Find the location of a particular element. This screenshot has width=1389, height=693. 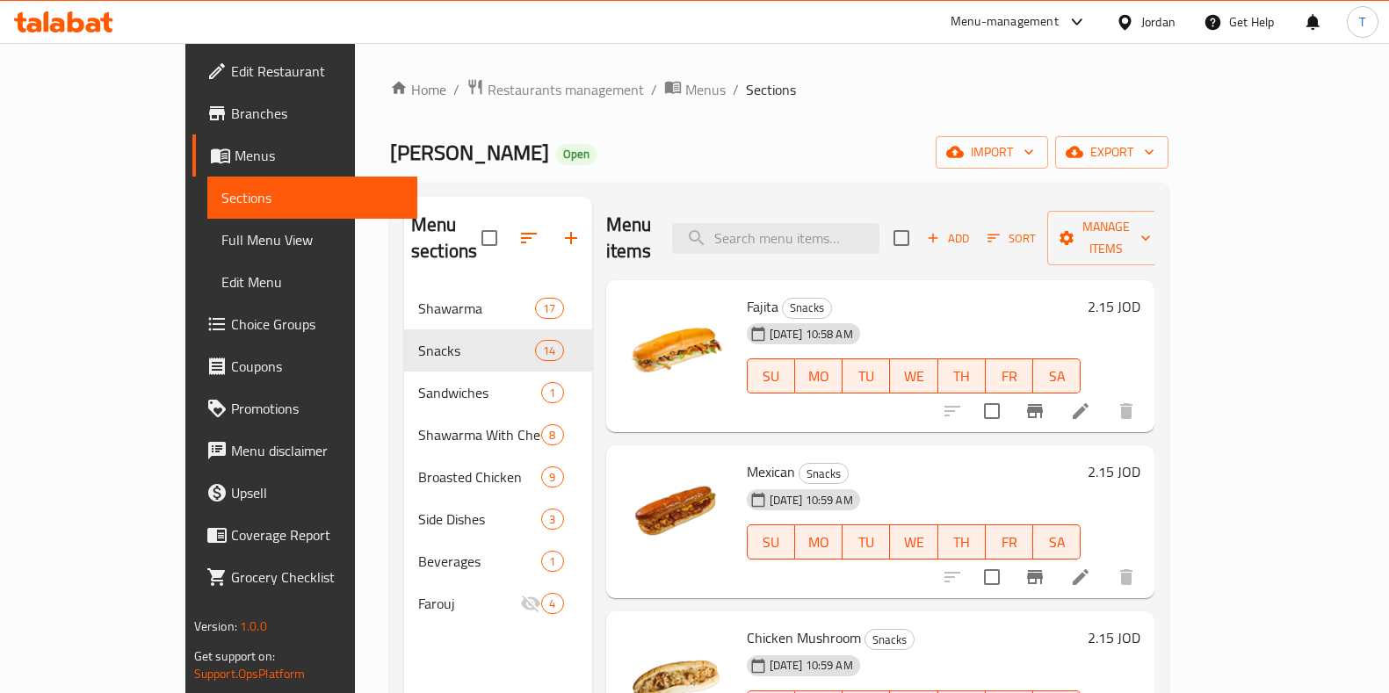

a: Upsell is located at coordinates (305, 493).